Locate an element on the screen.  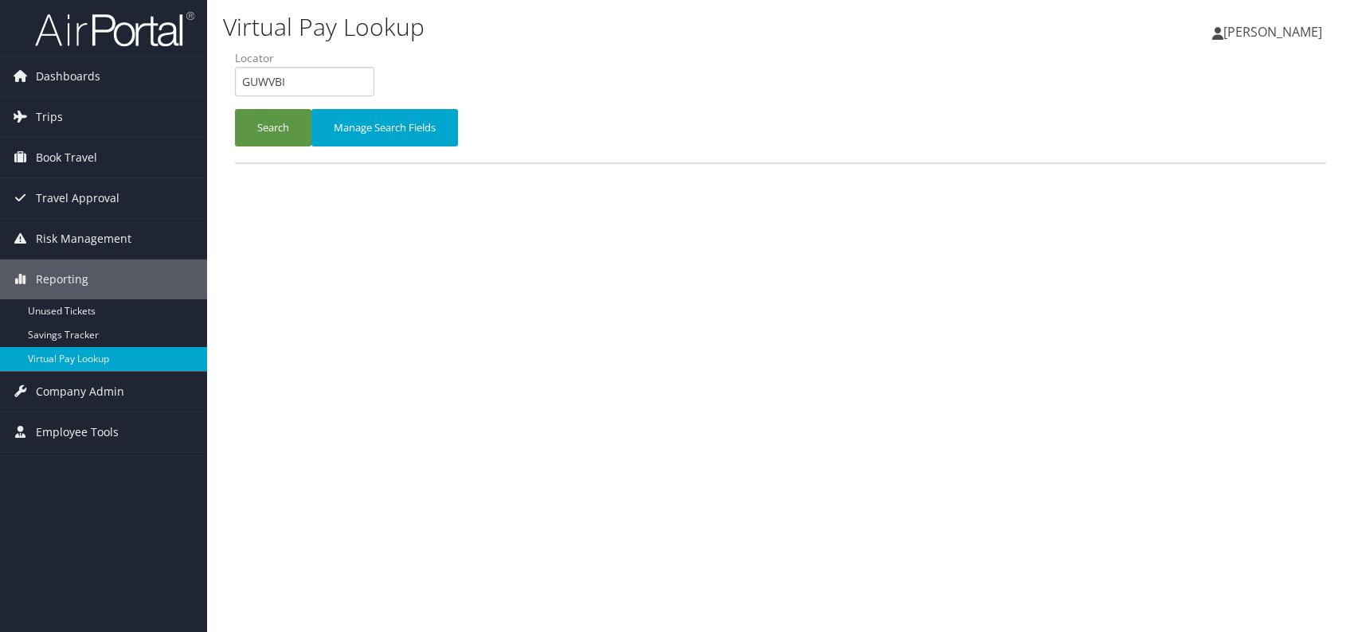
span: Travel Approval is located at coordinates (77, 198).